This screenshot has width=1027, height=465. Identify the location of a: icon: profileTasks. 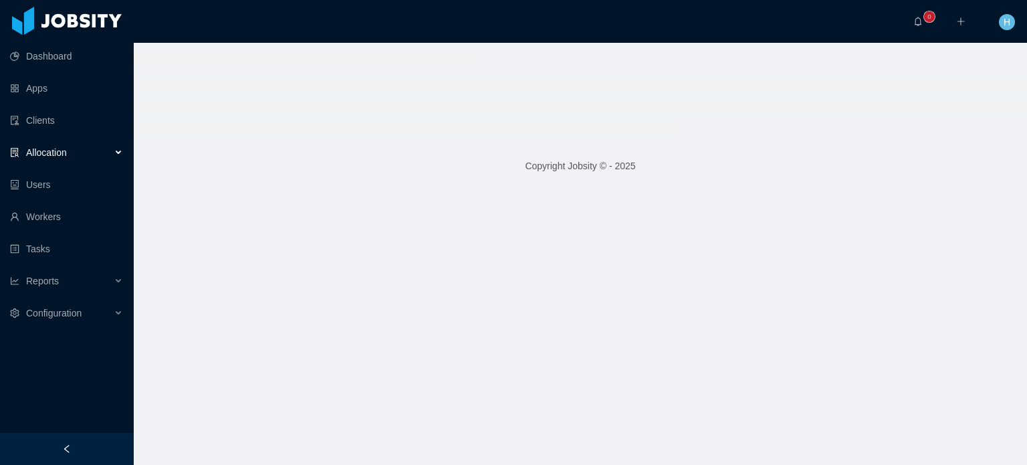
(66, 249).